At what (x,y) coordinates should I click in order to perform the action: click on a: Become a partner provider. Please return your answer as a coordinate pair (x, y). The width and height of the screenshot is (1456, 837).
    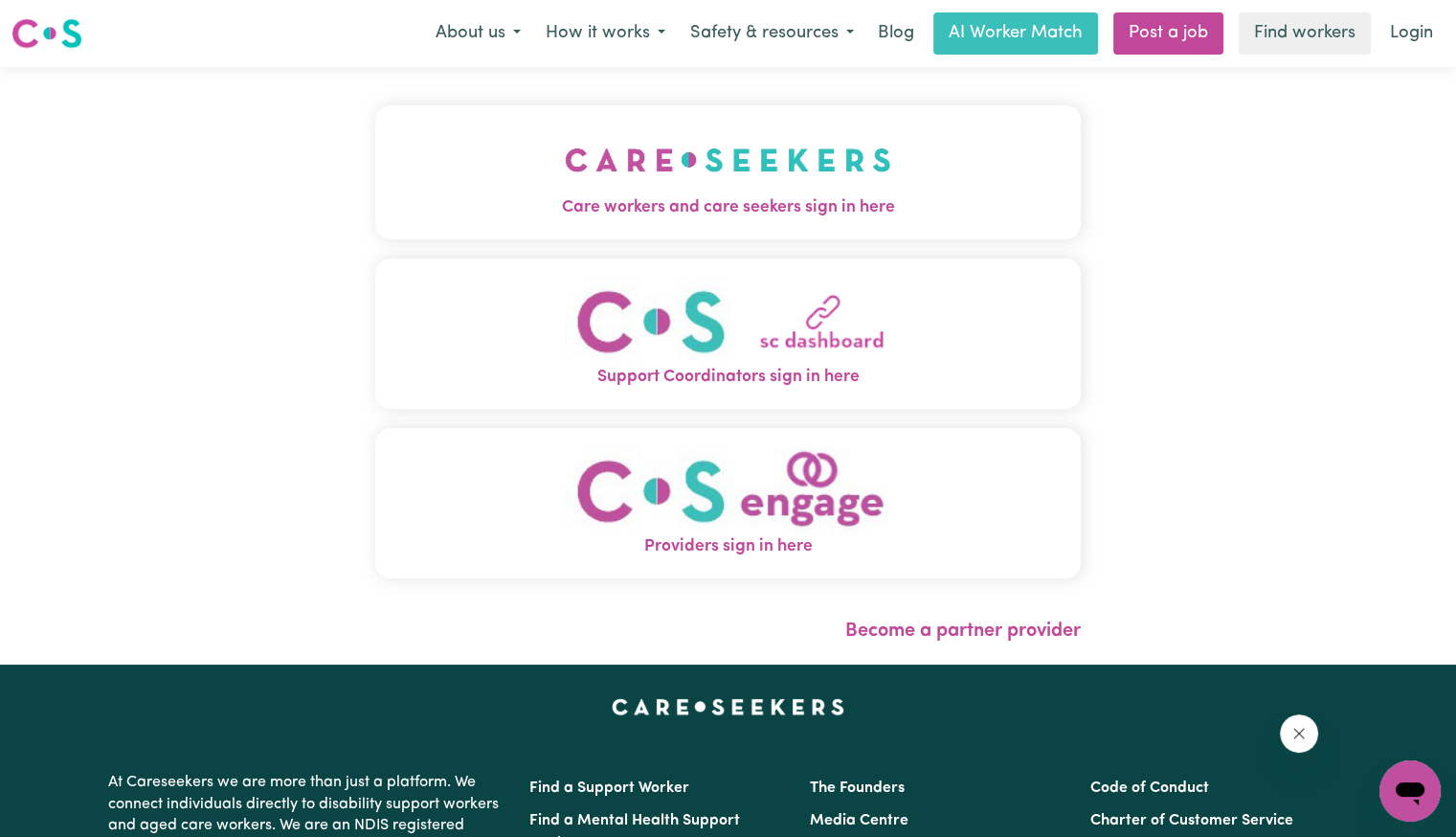
    Looking at the image, I should click on (964, 631).